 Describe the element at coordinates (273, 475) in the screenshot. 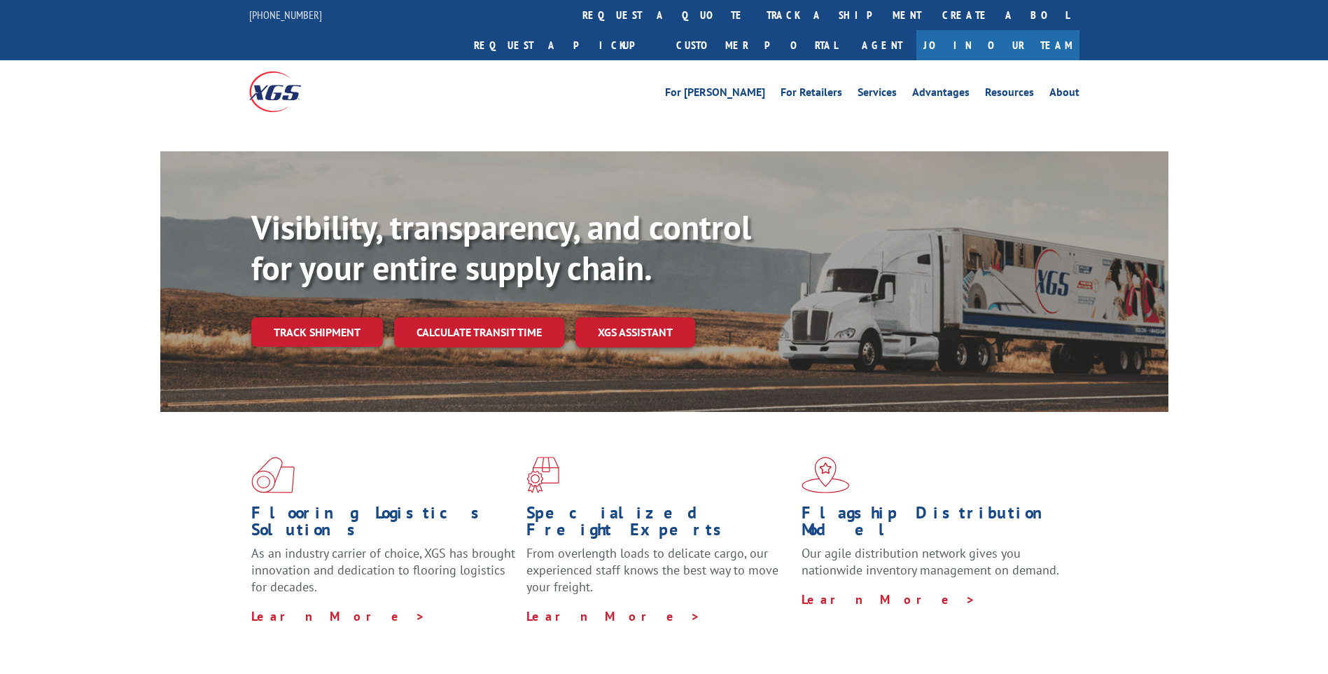

I see `img: xgs-icon-total-supply-chain-intelligence-red` at that location.